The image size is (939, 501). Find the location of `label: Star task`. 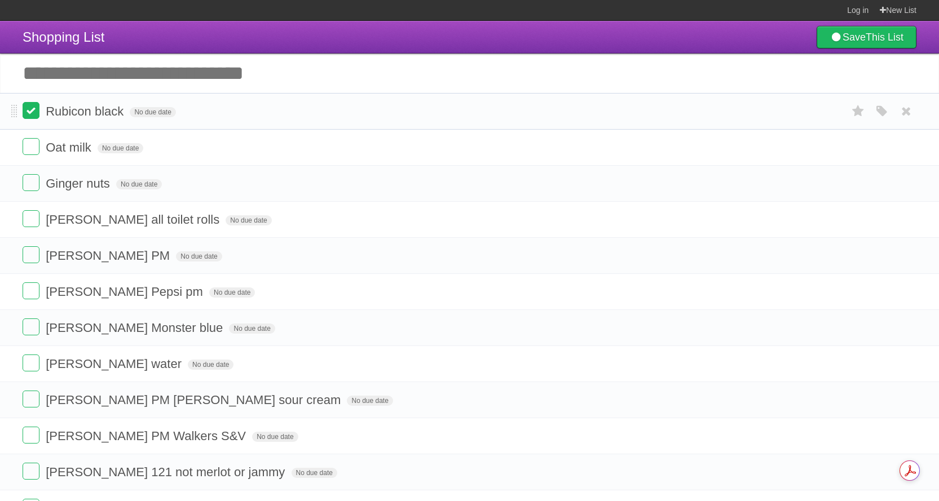

label: Star task is located at coordinates (858, 111).